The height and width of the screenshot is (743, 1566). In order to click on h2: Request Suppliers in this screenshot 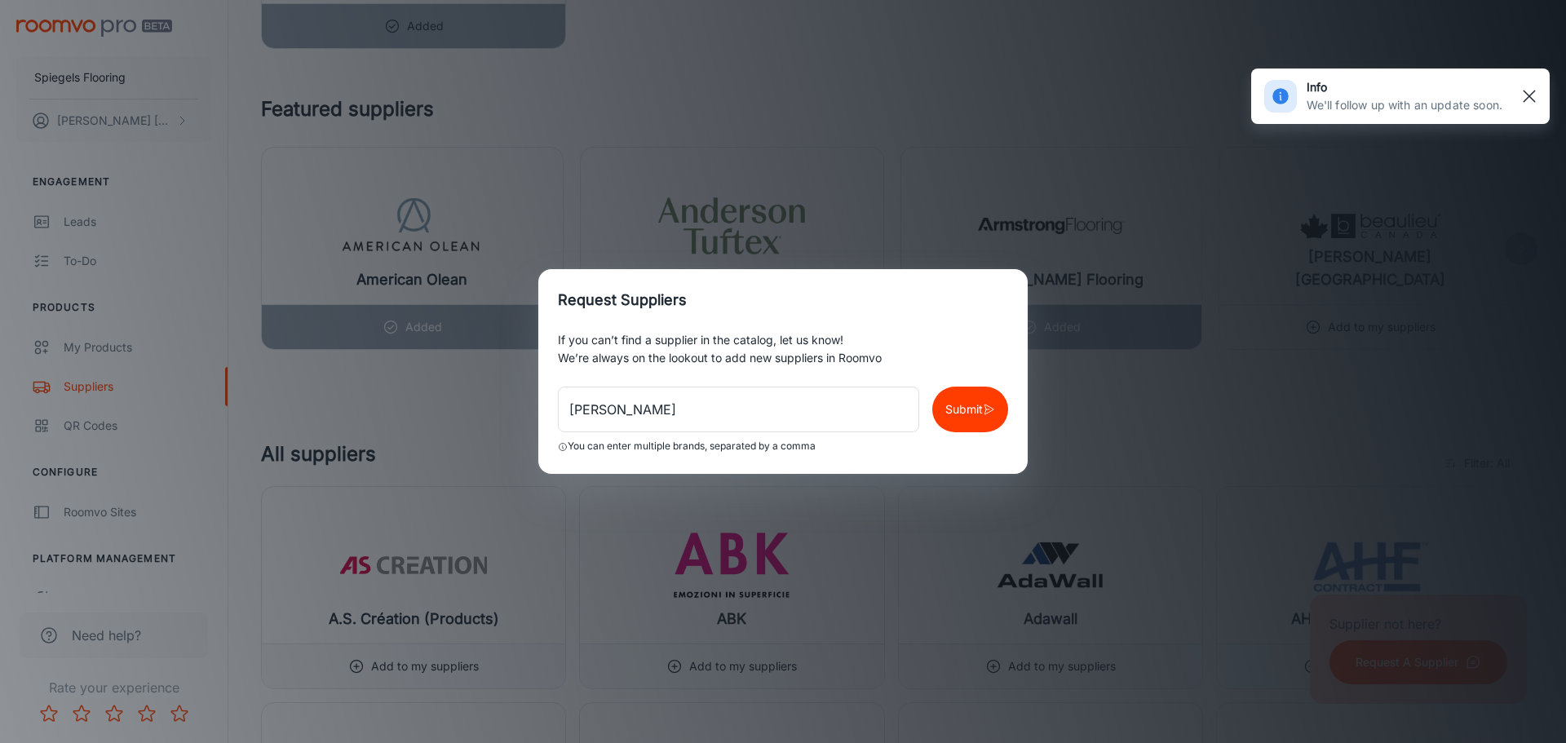, I will do `click(783, 300)`.